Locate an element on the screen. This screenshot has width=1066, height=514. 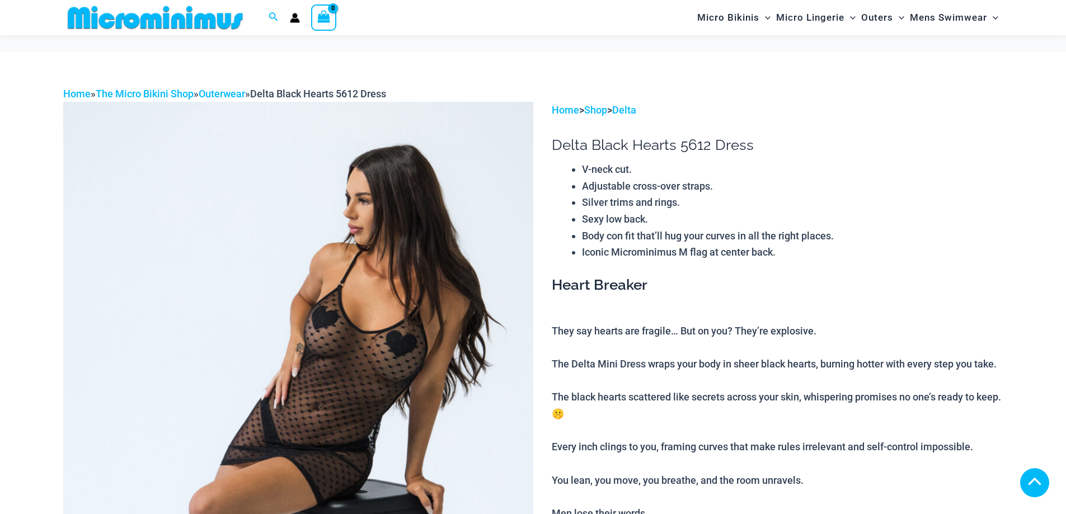
a: Micro LingerieMenu ToggleMenu Toggle is located at coordinates (816, 17).